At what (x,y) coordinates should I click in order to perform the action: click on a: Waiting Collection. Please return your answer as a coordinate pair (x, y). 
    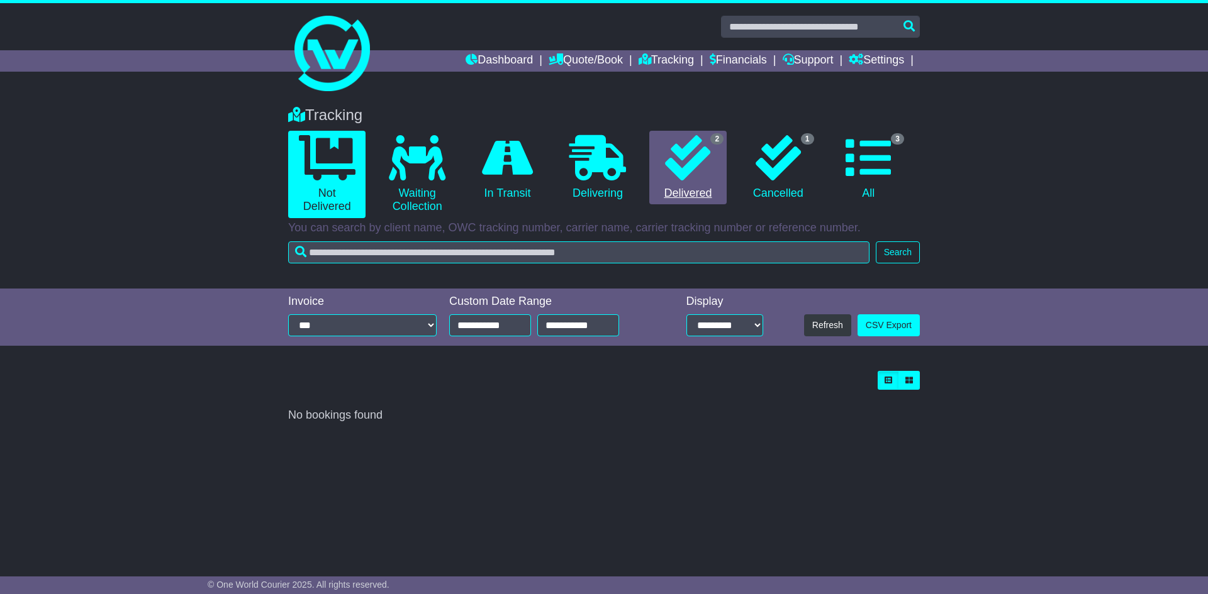
    Looking at the image, I should click on (416, 174).